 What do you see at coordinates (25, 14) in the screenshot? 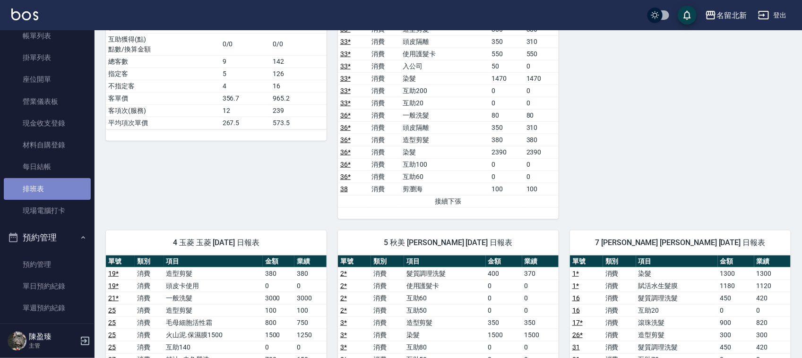
I see `img: Logo` at bounding box center [25, 14].